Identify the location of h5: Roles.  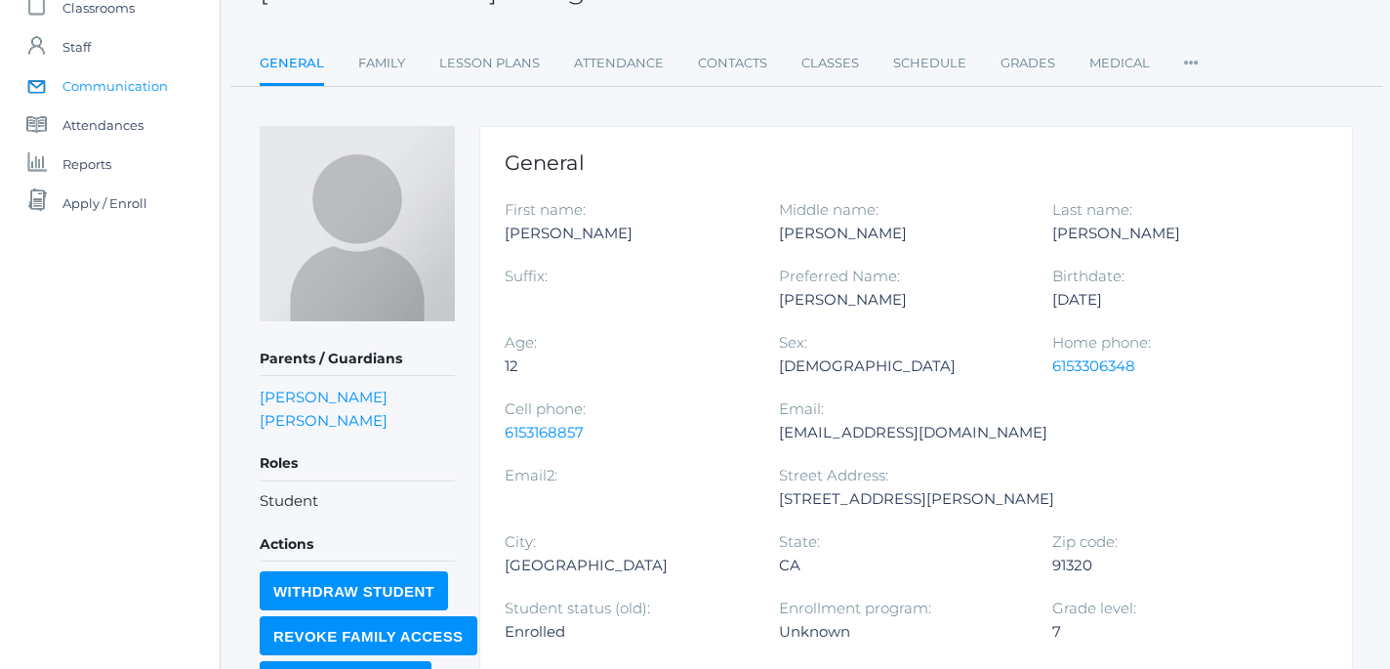
(357, 464).